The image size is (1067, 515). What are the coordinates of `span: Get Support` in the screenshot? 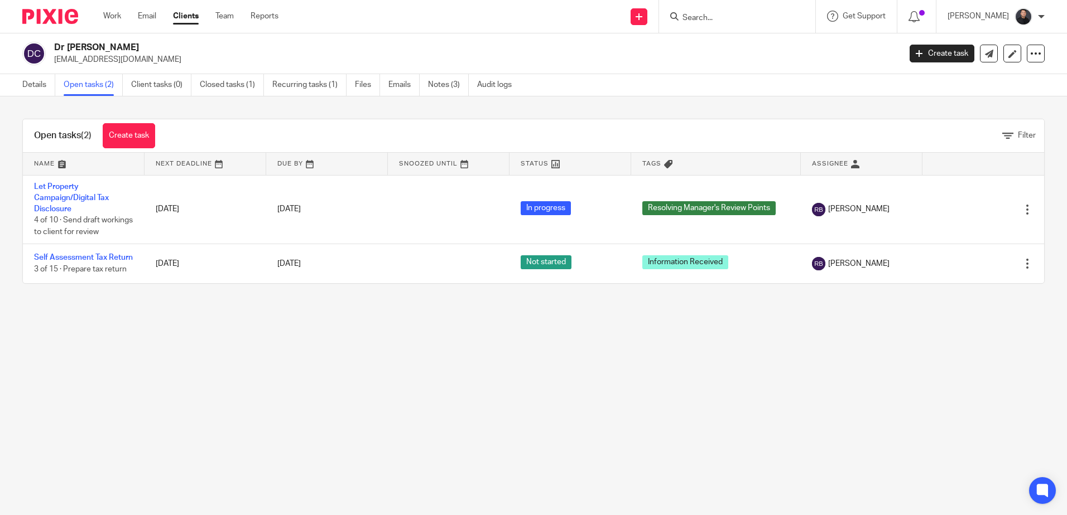 It's located at (864, 16).